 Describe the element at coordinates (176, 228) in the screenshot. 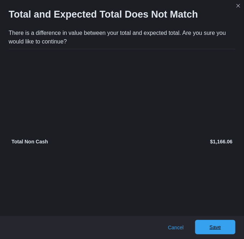

I see `span: Cancel` at that location.